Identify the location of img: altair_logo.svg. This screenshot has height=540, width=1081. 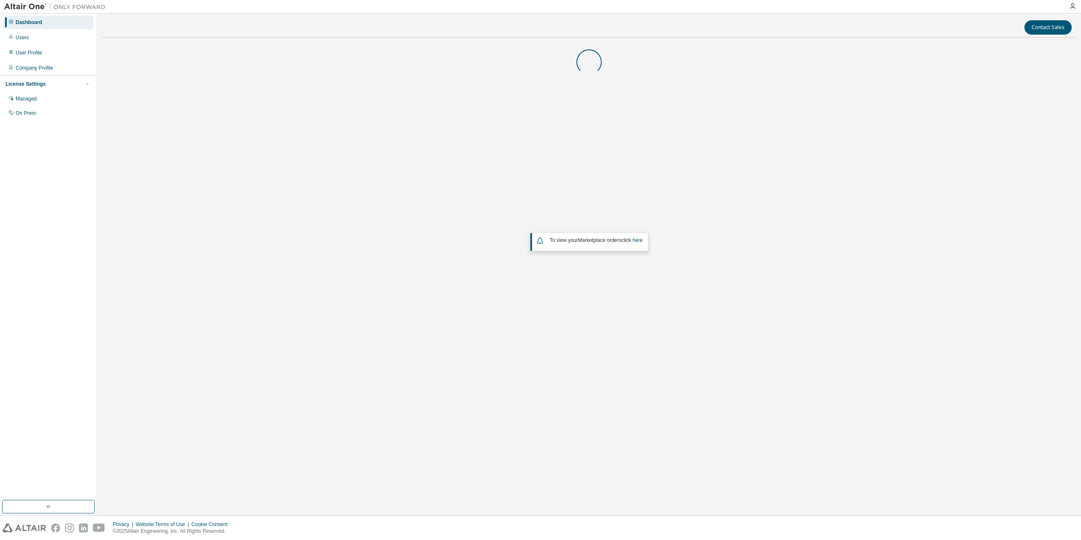
(24, 528).